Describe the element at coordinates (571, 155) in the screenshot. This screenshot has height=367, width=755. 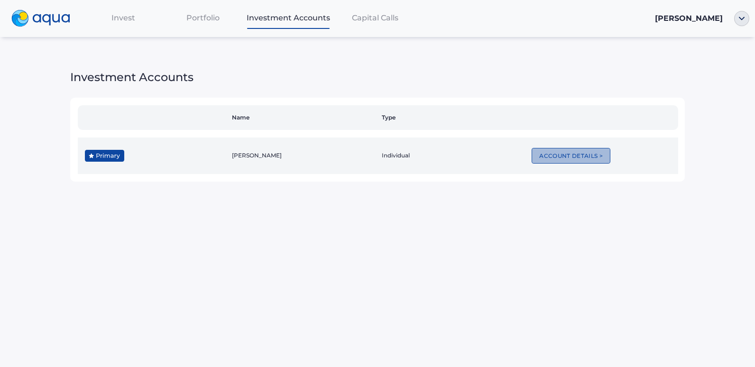
I see `button: Account Details >` at that location.